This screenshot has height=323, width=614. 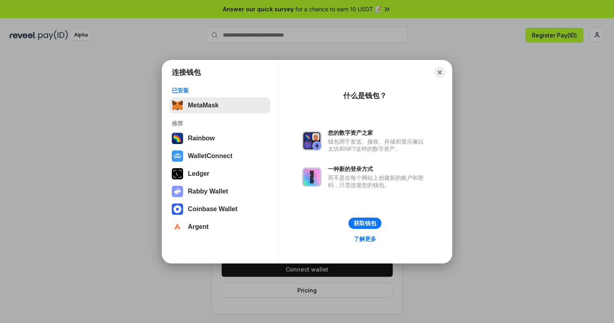 What do you see at coordinates (198, 174) in the screenshot?
I see `div: Ledger` at bounding box center [198, 174].